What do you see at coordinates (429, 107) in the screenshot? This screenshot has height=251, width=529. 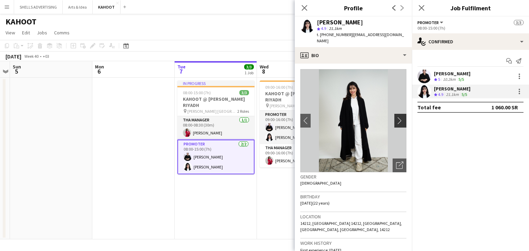 I see `div: Total fee` at bounding box center [429, 107].